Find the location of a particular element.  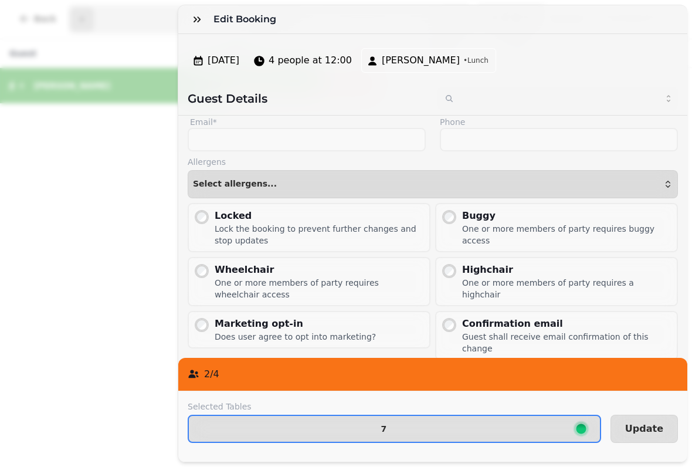

p: 2 / 4 is located at coordinates (212, 374).